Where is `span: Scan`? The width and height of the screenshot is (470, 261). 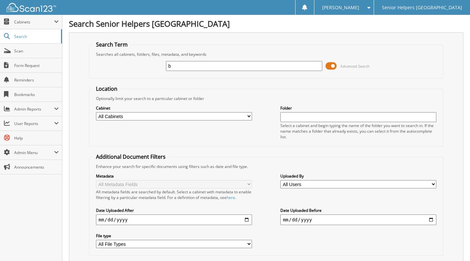 span: Scan is located at coordinates (36, 51).